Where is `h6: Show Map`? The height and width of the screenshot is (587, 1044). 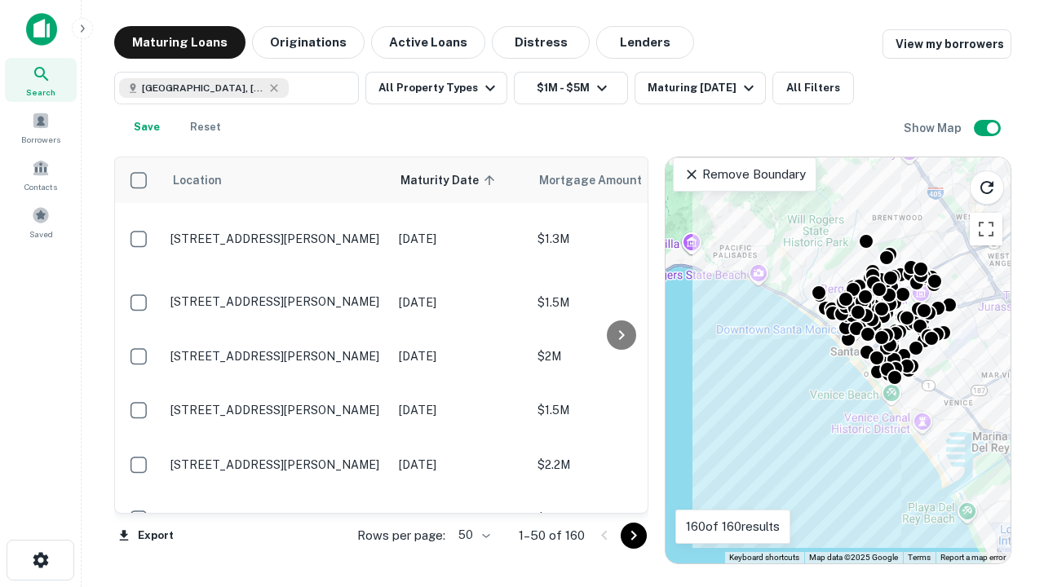
h6: Show Map is located at coordinates (934, 128).